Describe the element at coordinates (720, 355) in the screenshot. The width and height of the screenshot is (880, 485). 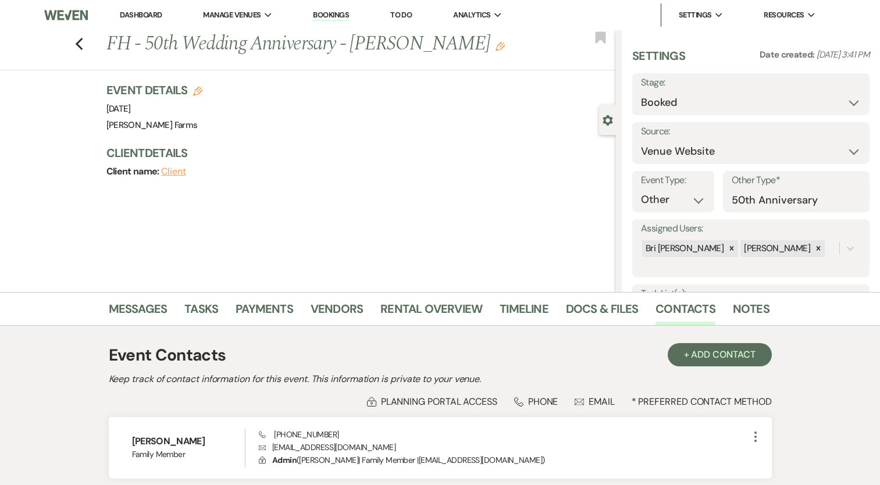
I see `button: + Add Contact` at that location.